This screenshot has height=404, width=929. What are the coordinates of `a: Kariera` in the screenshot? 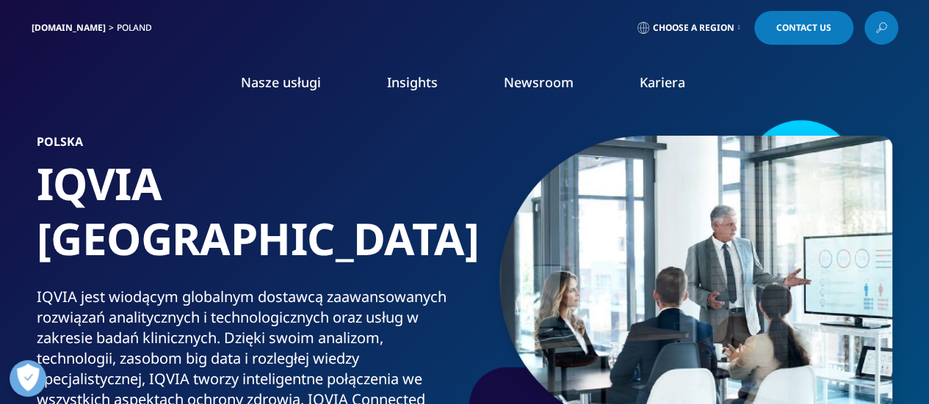 It's located at (662, 82).